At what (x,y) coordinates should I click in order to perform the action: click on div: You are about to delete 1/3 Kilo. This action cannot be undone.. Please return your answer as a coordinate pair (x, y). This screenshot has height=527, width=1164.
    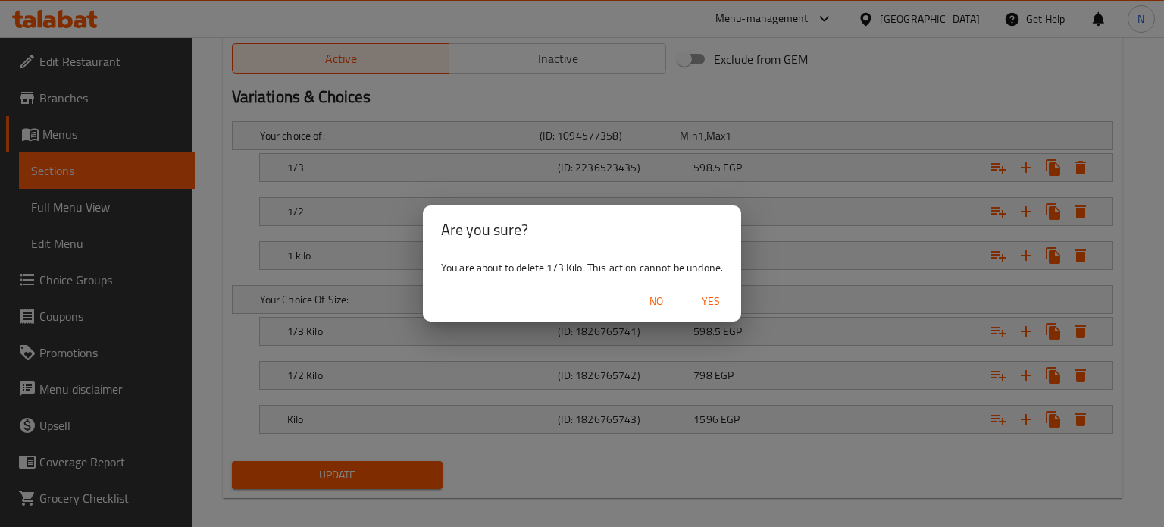
    Looking at the image, I should click on (582, 267).